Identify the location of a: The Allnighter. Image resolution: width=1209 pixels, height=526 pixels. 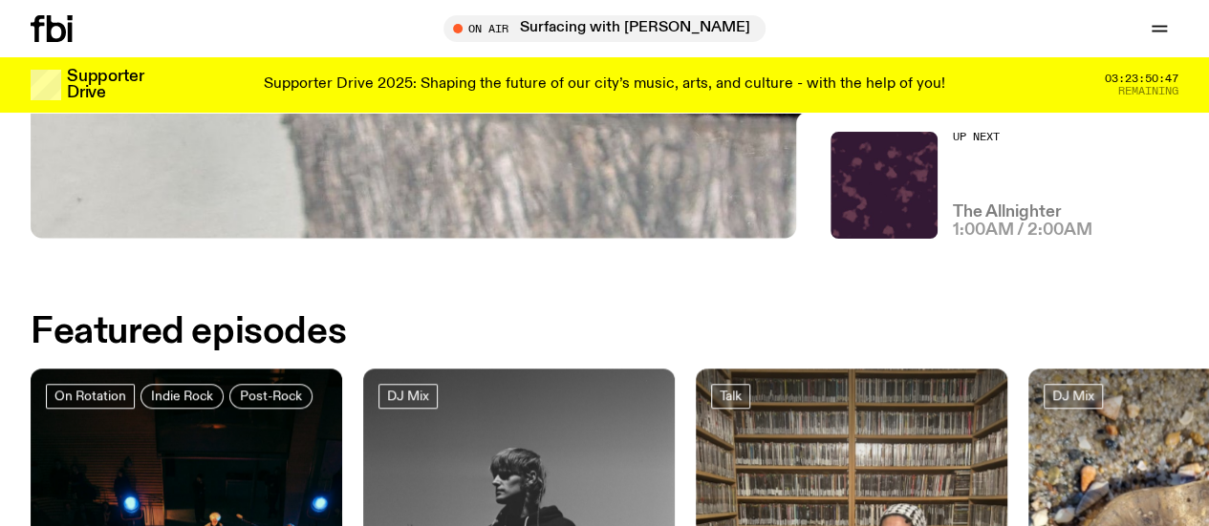
(1007, 212).